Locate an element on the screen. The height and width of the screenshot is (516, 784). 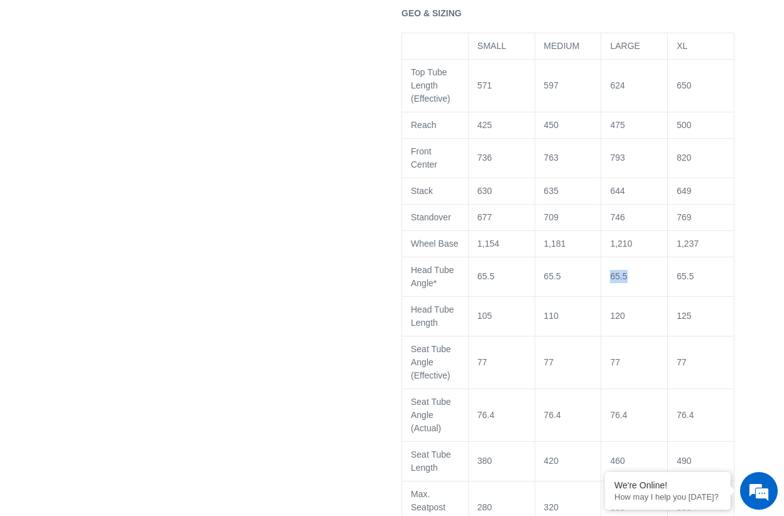
span: Stack is located at coordinates (421, 191).